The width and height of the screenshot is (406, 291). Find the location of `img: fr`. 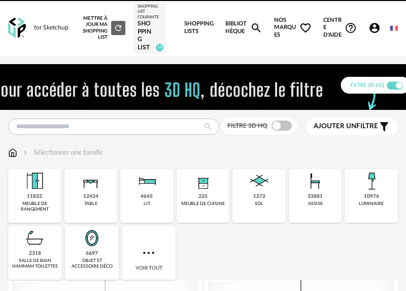

img: fr is located at coordinates (394, 28).